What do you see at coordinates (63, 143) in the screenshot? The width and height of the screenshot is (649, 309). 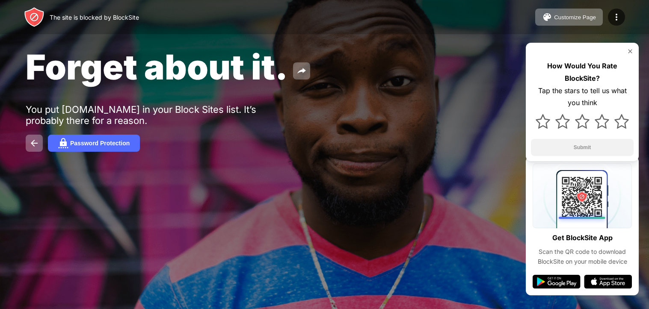 I see `img: password.svg` at bounding box center [63, 143].